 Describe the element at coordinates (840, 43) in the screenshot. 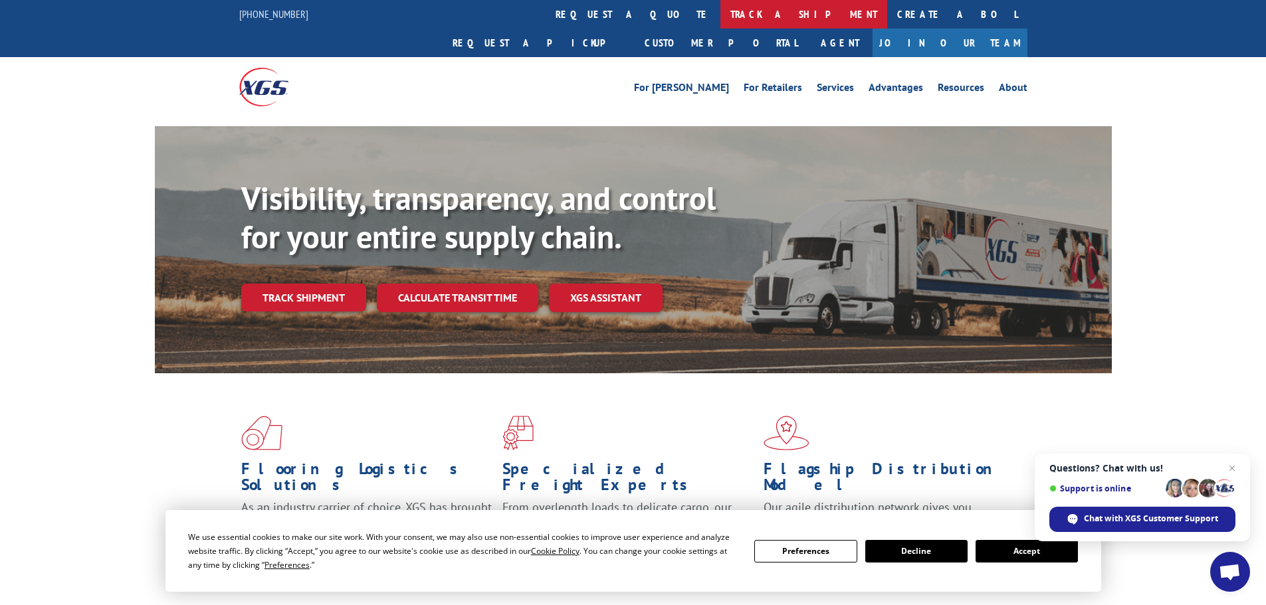

I see `a: Agent` at that location.